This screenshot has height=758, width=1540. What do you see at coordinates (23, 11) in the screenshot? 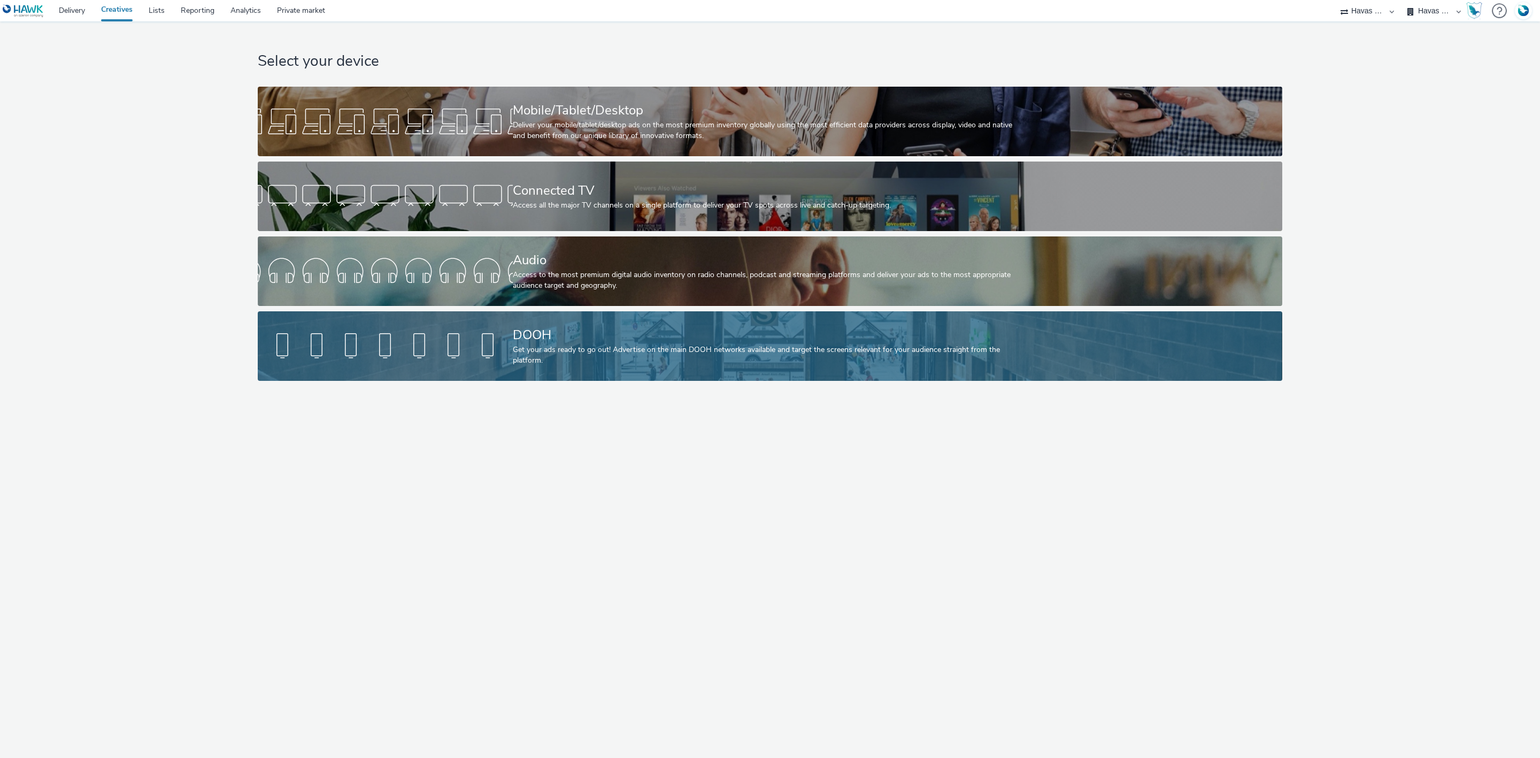
I see `img: undefined Logo` at bounding box center [23, 11].